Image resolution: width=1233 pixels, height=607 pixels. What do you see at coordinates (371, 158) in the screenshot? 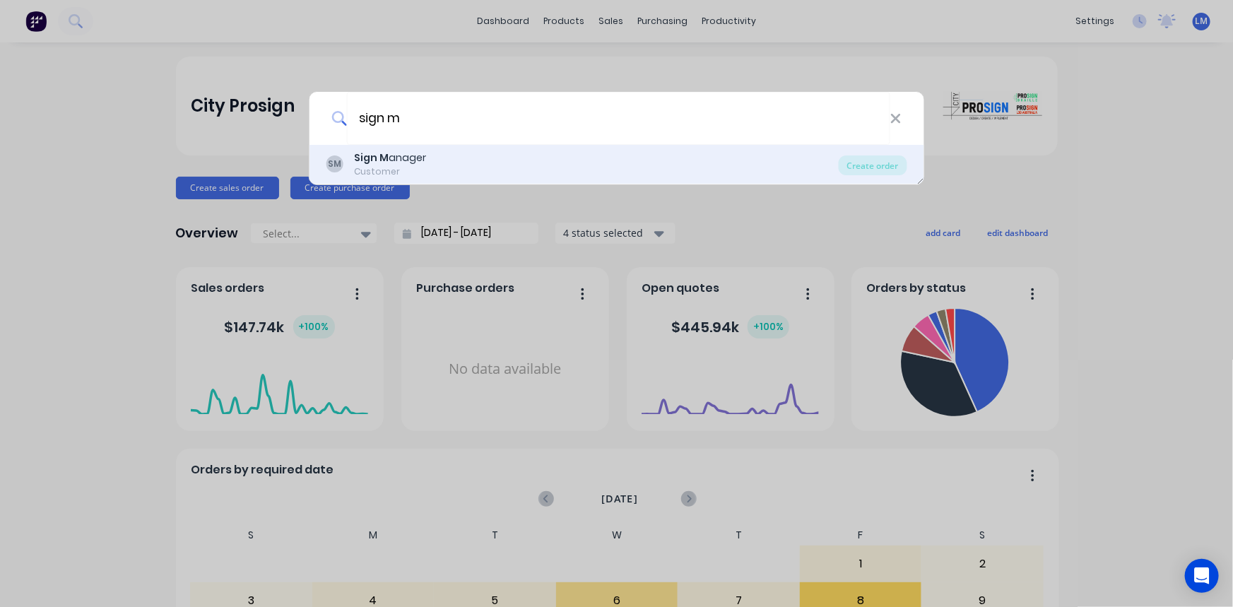
I see `b: Sign M` at bounding box center [371, 158].